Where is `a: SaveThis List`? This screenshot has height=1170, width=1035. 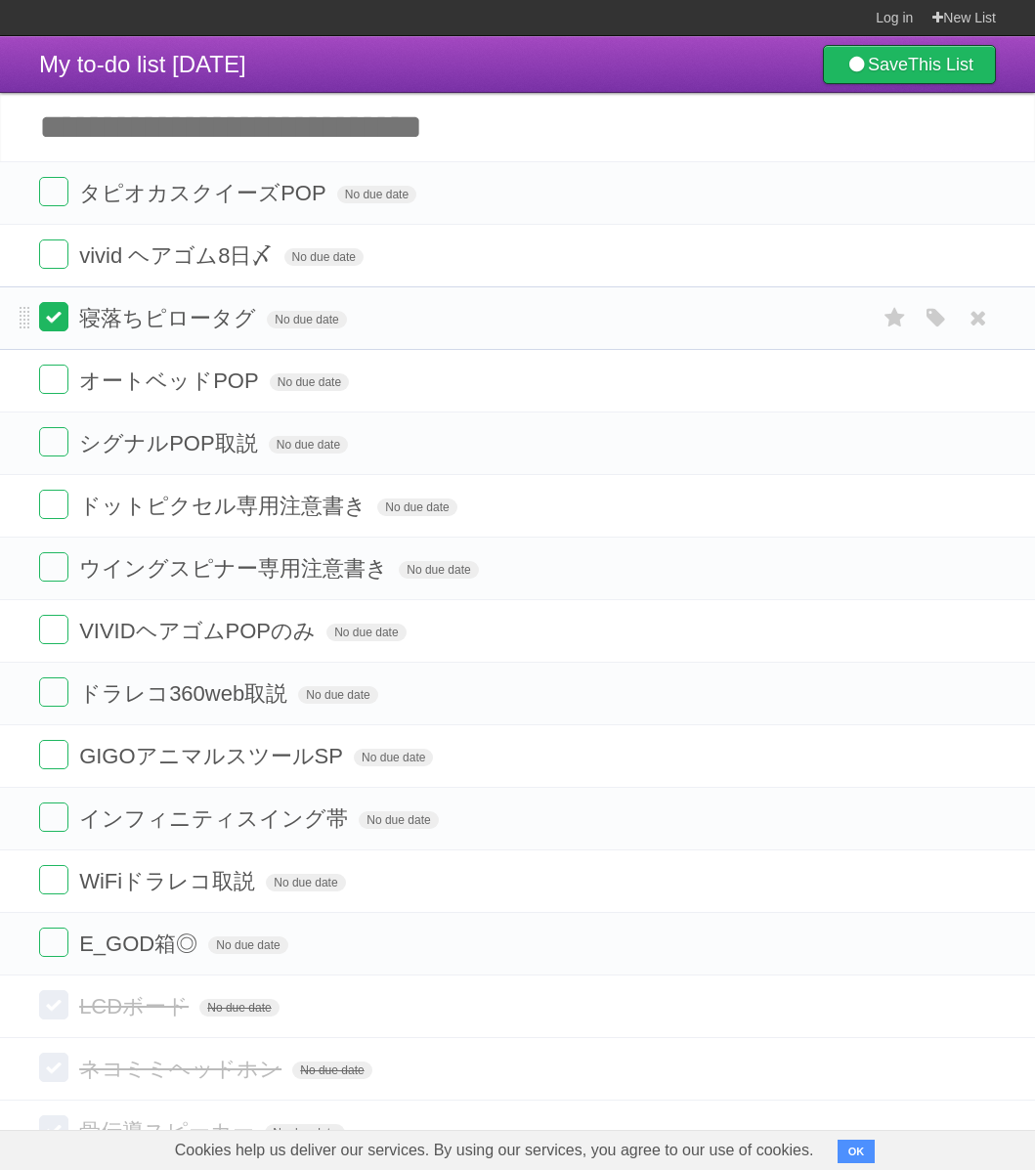 a: SaveThis List is located at coordinates (909, 65).